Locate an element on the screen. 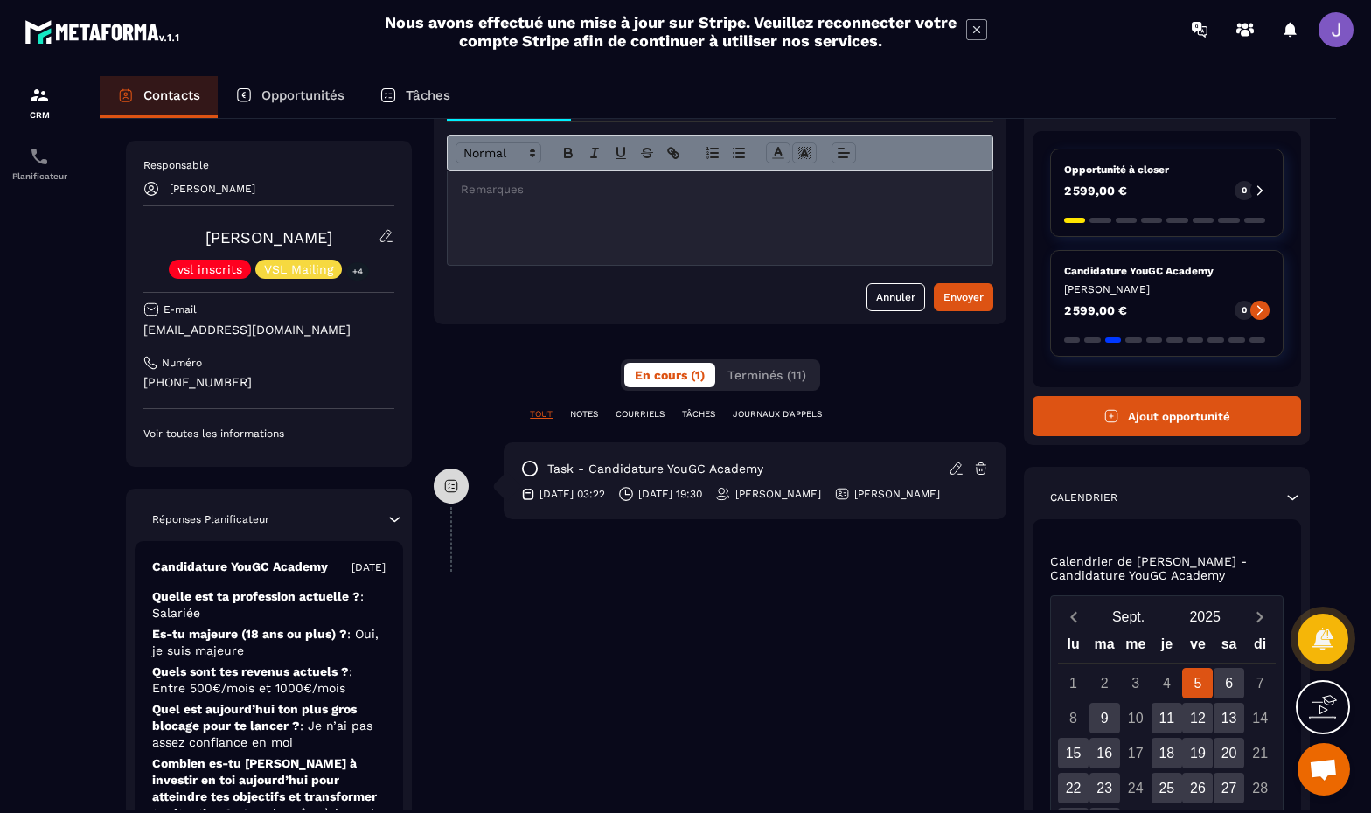 The height and width of the screenshot is (813, 1371). div: 21 is located at coordinates (1260, 753).